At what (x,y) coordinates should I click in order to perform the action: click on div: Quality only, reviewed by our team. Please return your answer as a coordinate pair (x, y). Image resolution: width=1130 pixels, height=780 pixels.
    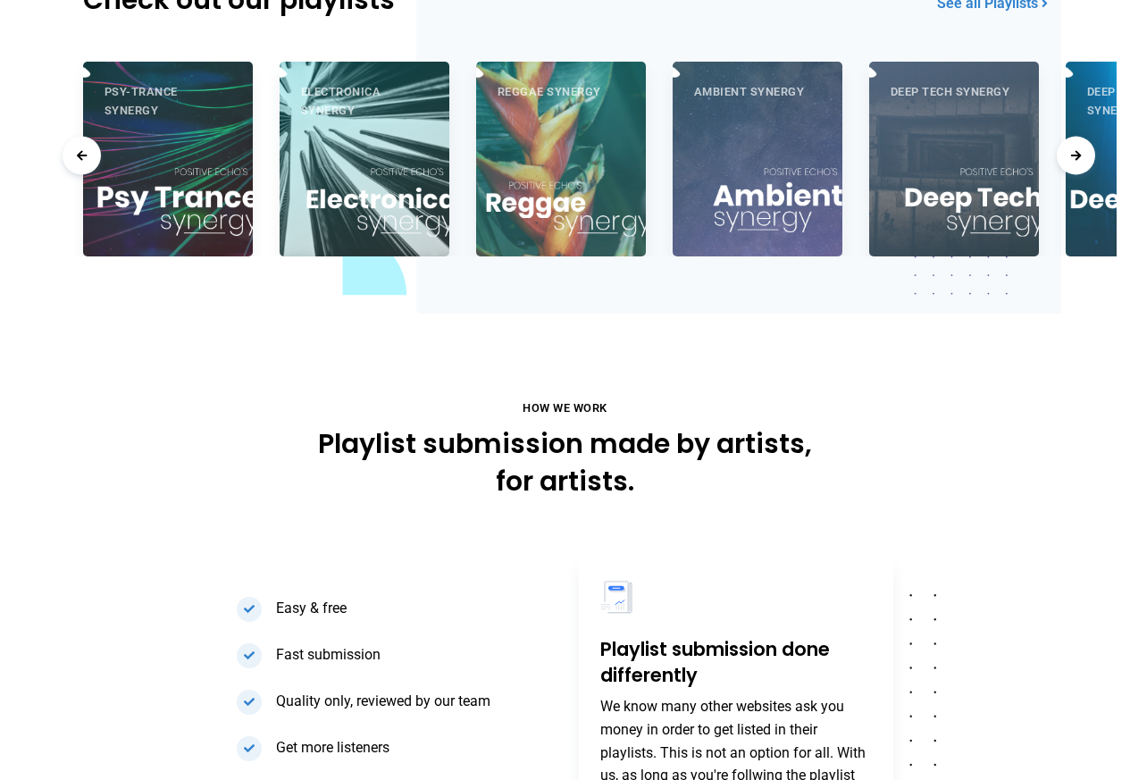
    Looking at the image, I should click on (414, 701).